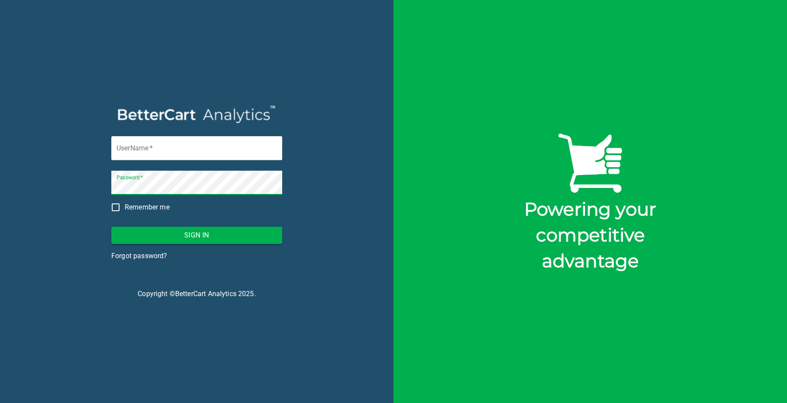 This screenshot has height=403, width=787. What do you see at coordinates (590, 163) in the screenshot?
I see `img: BetterCart` at bounding box center [590, 163].